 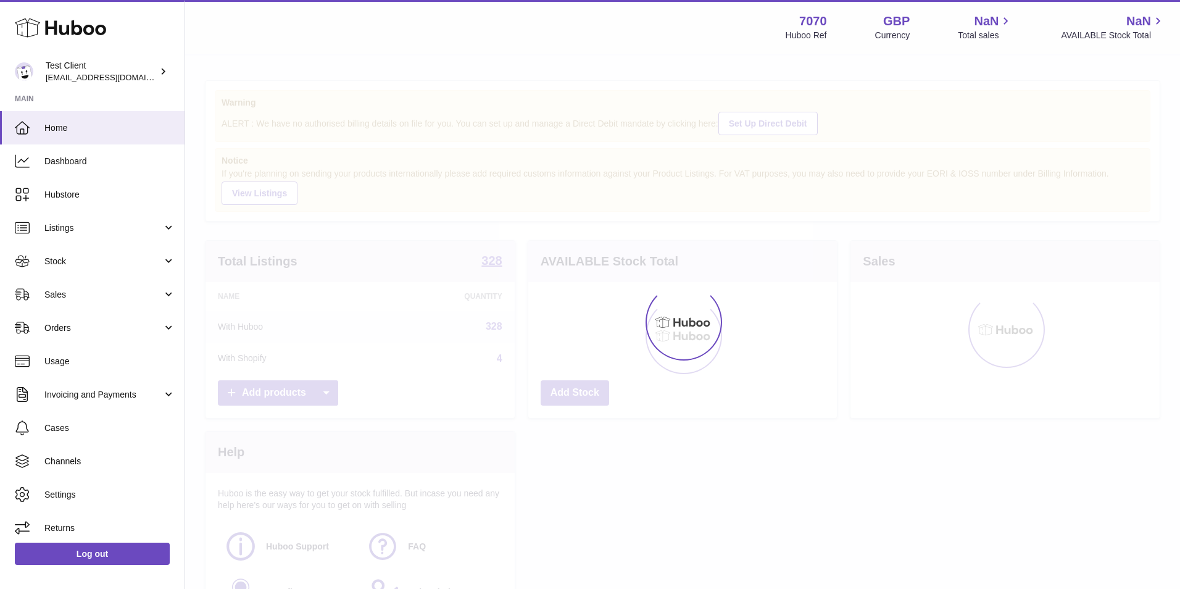 What do you see at coordinates (103, 328) in the screenshot?
I see `span: Orders` at bounding box center [103, 328].